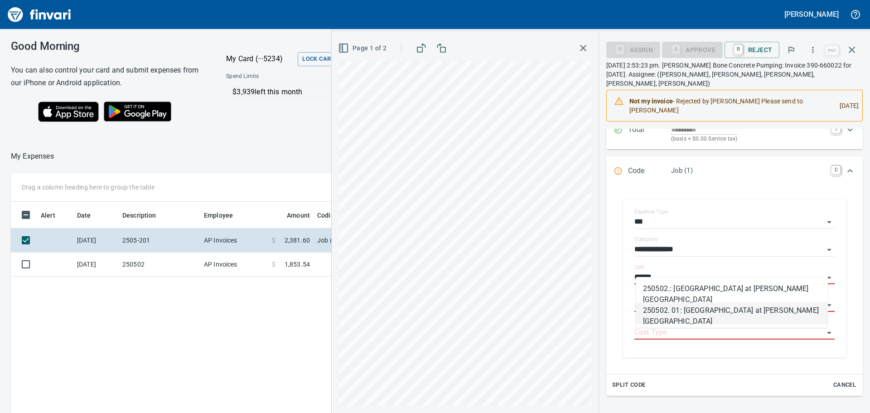 Image resolution: width=870 pixels, height=413 pixels. What do you see at coordinates (363, 48) in the screenshot?
I see `button: Page 1 of 2` at bounding box center [363, 48].